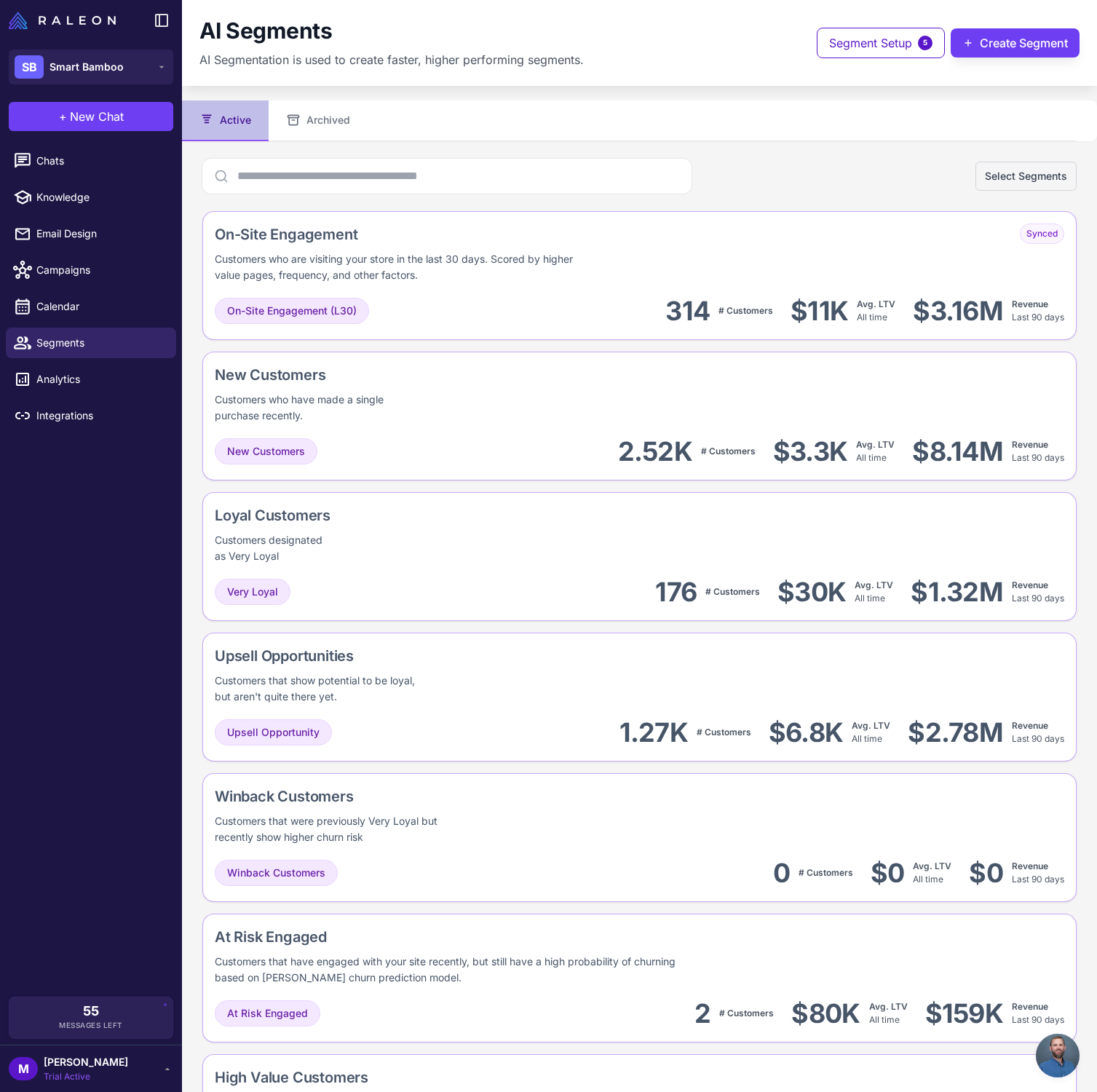 The width and height of the screenshot is (1097, 1092). I want to click on span: Messages Left, so click(91, 1025).